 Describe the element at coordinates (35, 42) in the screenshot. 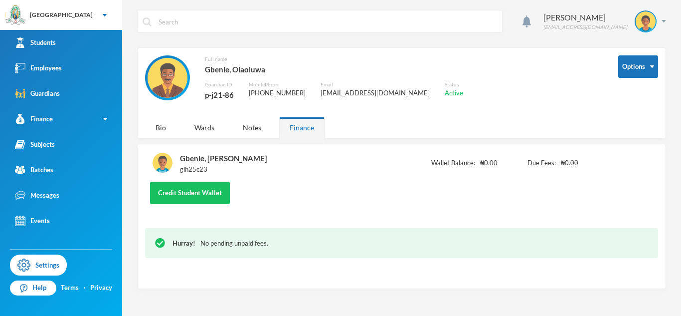

I see `div: Students` at that location.